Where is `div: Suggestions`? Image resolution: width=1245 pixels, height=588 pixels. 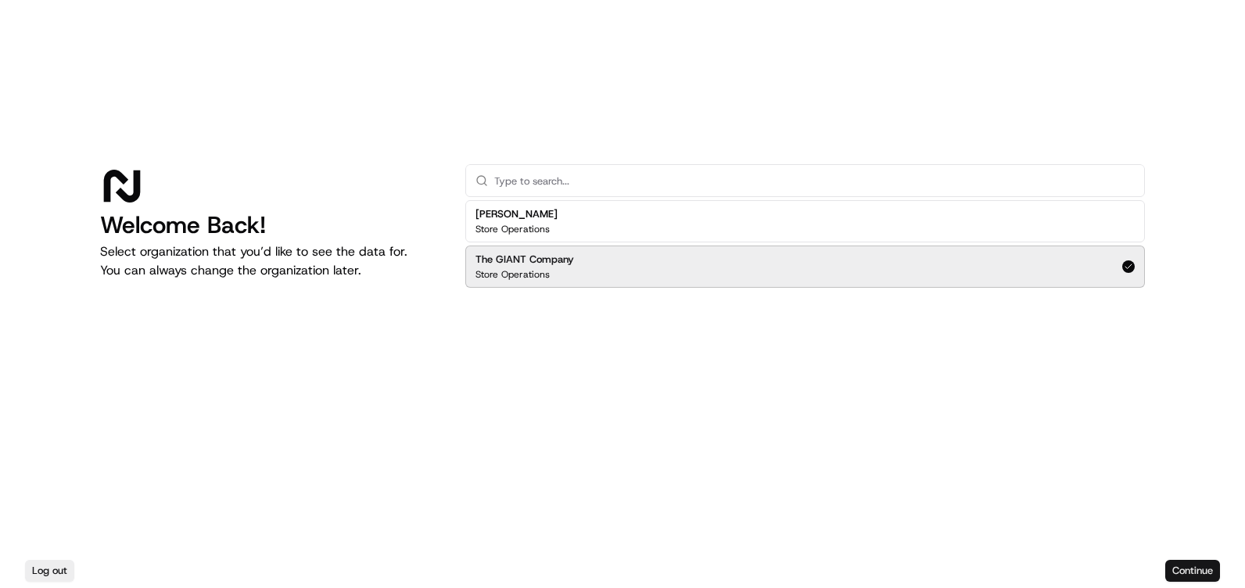
div: Suggestions is located at coordinates (805, 244).